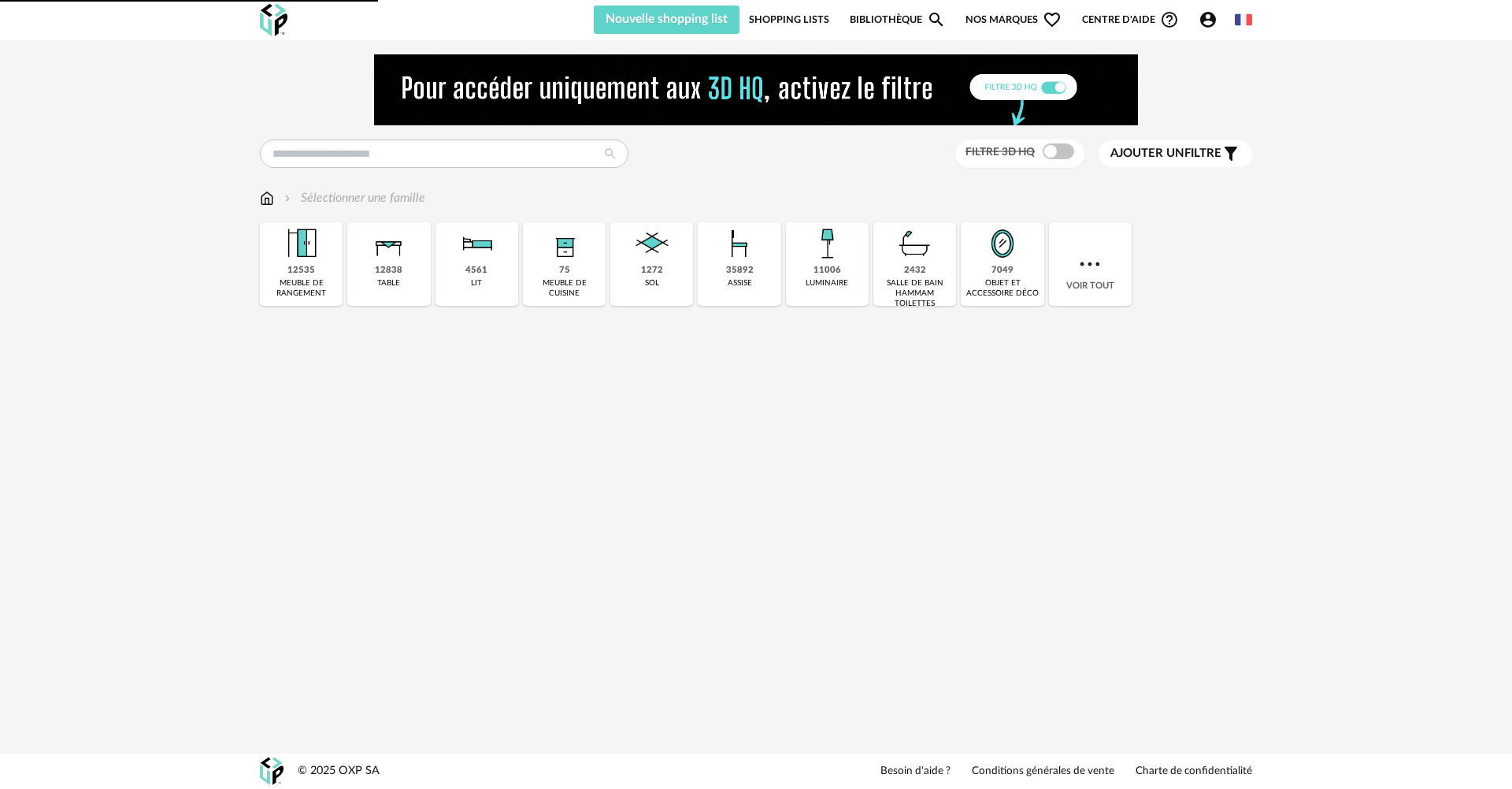 The width and height of the screenshot is (1512, 789). I want to click on div: meuble de rangement, so click(300, 289).